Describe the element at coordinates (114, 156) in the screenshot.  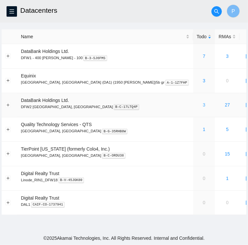
I see `kbd: B-C-ORDU38` at that location.